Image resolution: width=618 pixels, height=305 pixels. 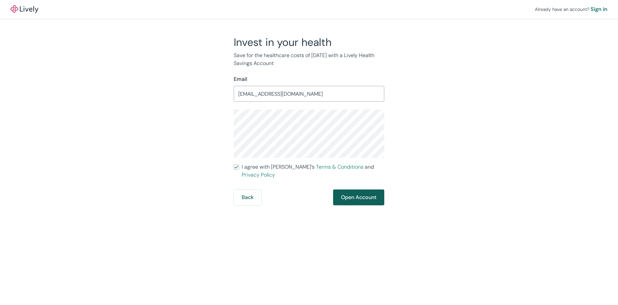 I want to click on img: Lively, so click(x=24, y=9).